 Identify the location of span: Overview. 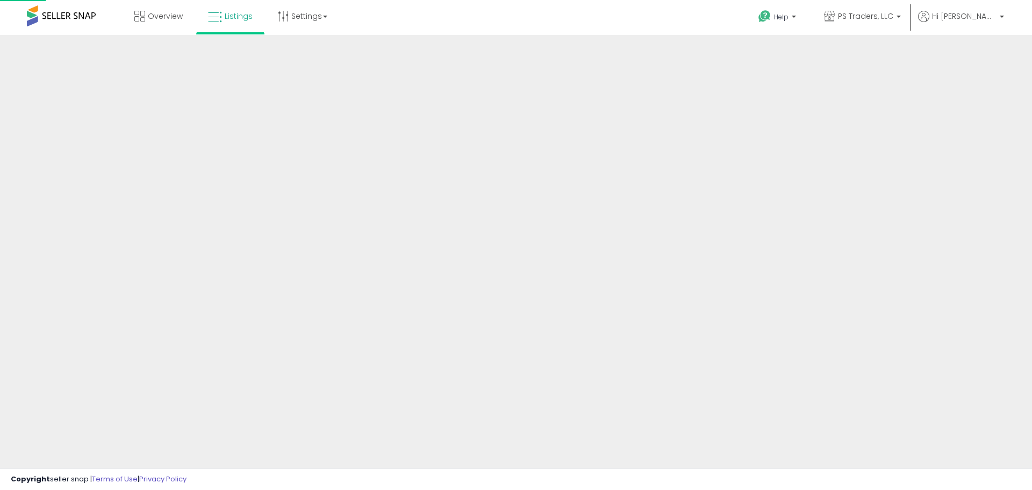
(165, 16).